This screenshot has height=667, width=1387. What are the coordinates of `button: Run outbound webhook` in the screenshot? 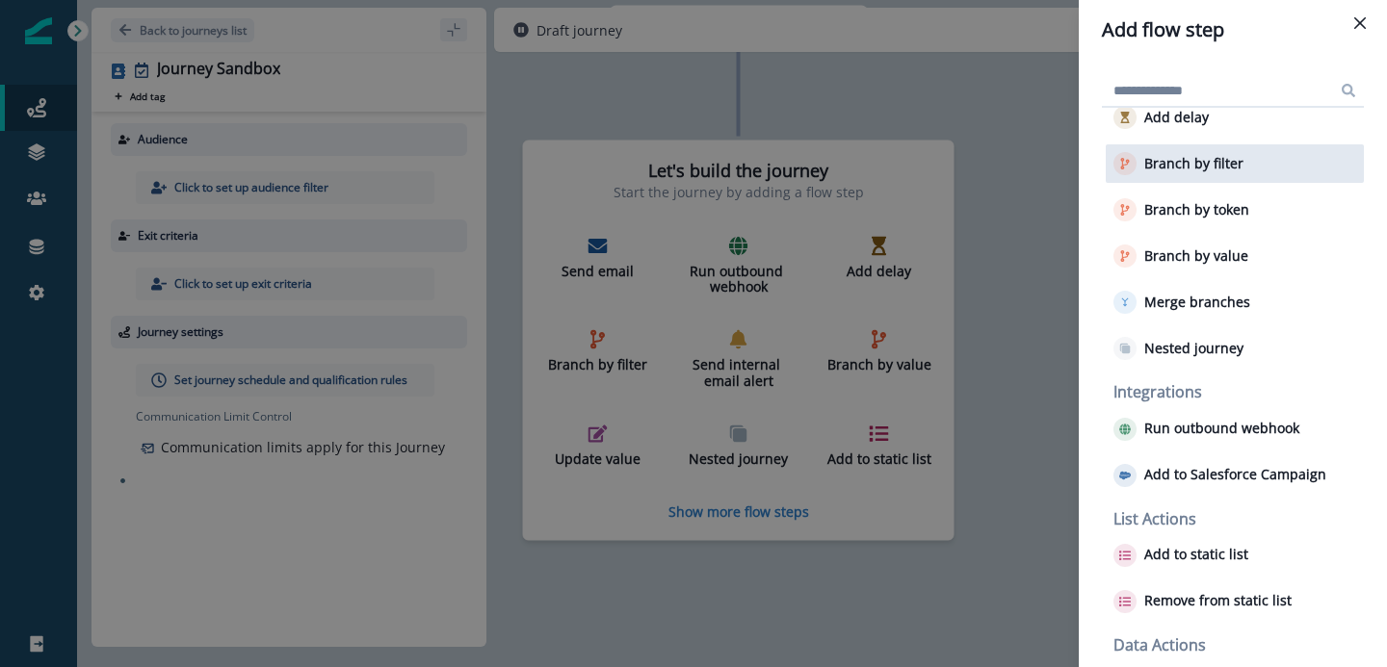 It's located at (1206, 429).